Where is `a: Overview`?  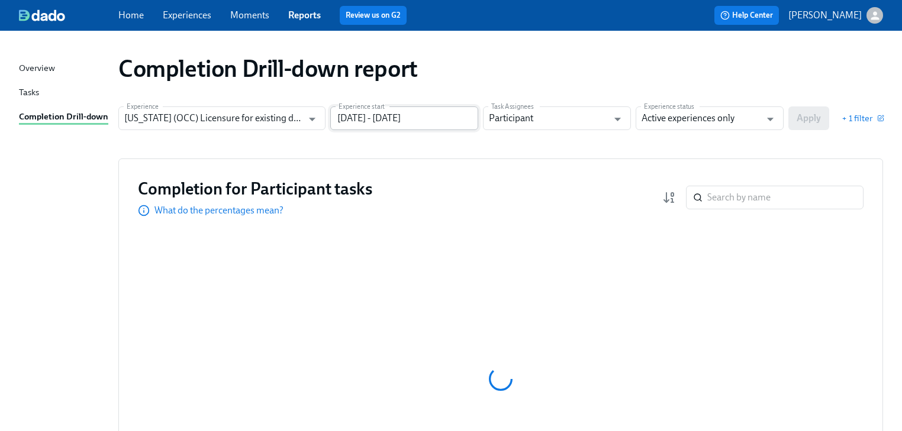 a: Overview is located at coordinates (64, 69).